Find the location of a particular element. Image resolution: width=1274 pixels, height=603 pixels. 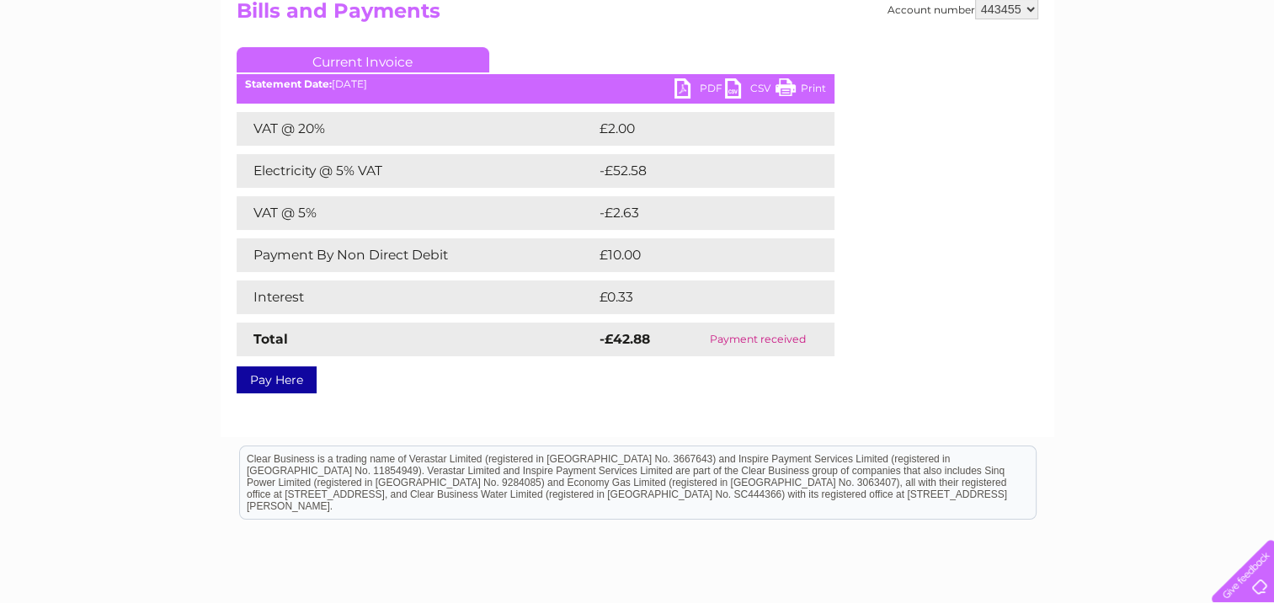

td: -£52.58 is located at coordinates (699, 171).